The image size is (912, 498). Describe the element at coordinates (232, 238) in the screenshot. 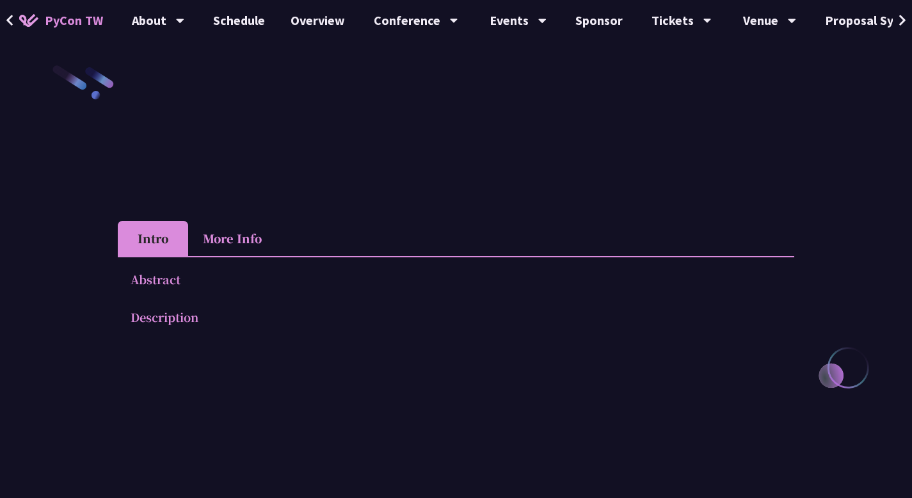

I see `li: More Info` at that location.